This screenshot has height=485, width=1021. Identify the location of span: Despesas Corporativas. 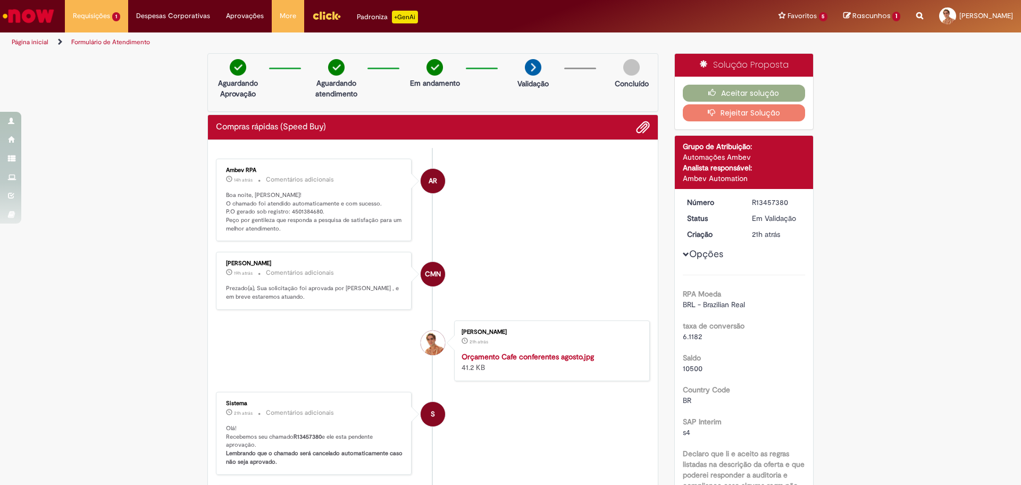
(173, 16).